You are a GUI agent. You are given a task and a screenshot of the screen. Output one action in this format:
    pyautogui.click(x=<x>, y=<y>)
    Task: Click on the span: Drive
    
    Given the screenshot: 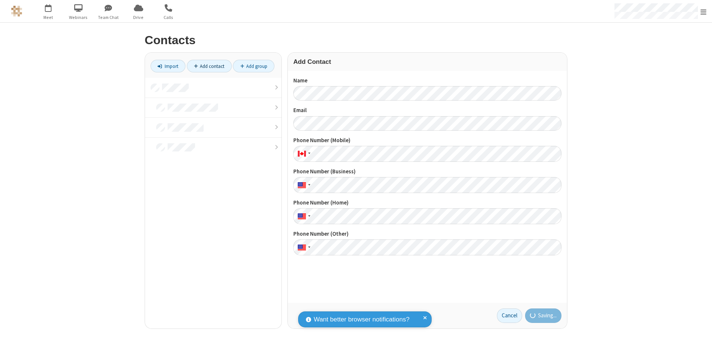 What is the action you would take?
    pyautogui.click(x=138, y=17)
    